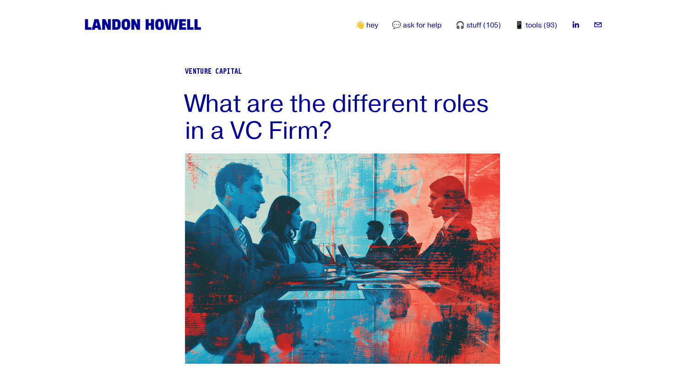  What do you see at coordinates (598, 25) in the screenshot?
I see `a: landon.howell@gmail.com` at bounding box center [598, 25].